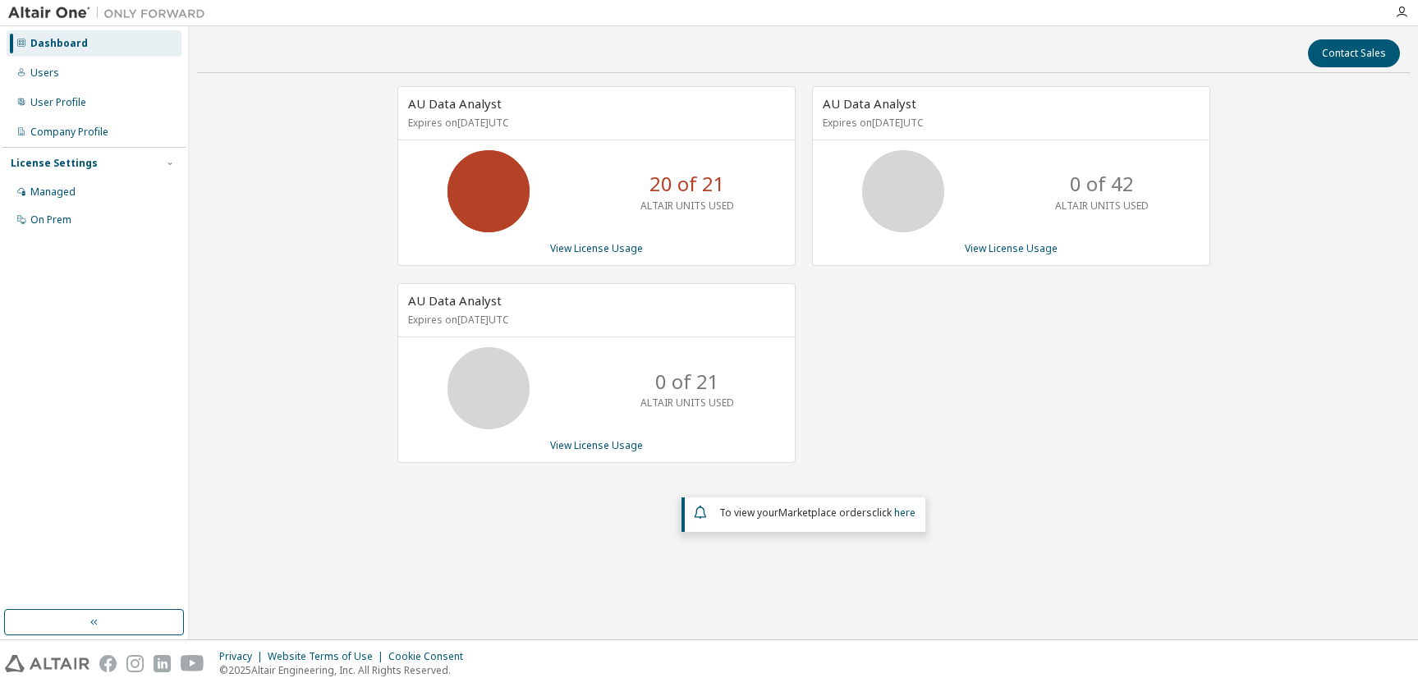  Describe the element at coordinates (687, 382) in the screenshot. I see `p: 0 of 21` at that location.